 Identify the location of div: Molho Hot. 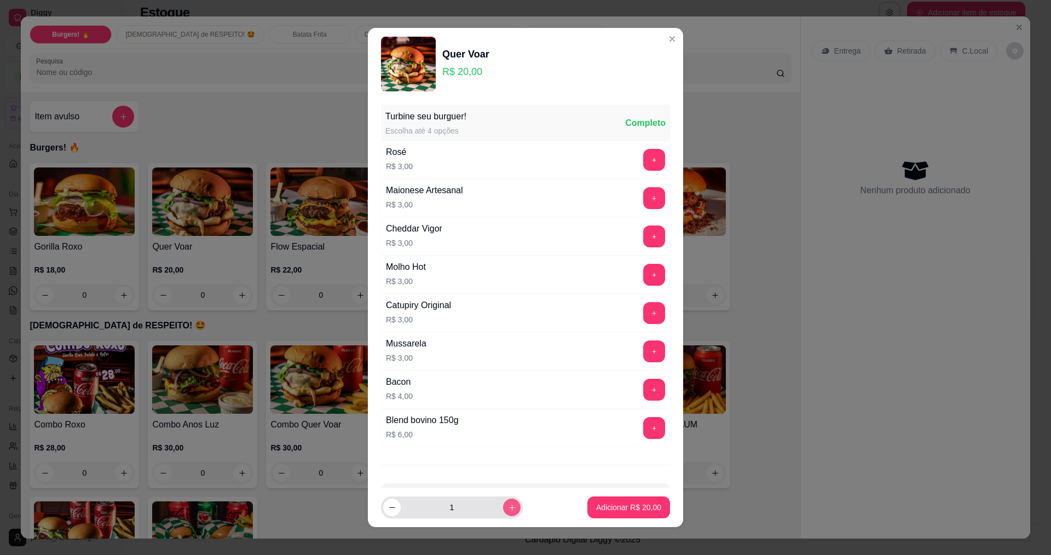
(405, 267).